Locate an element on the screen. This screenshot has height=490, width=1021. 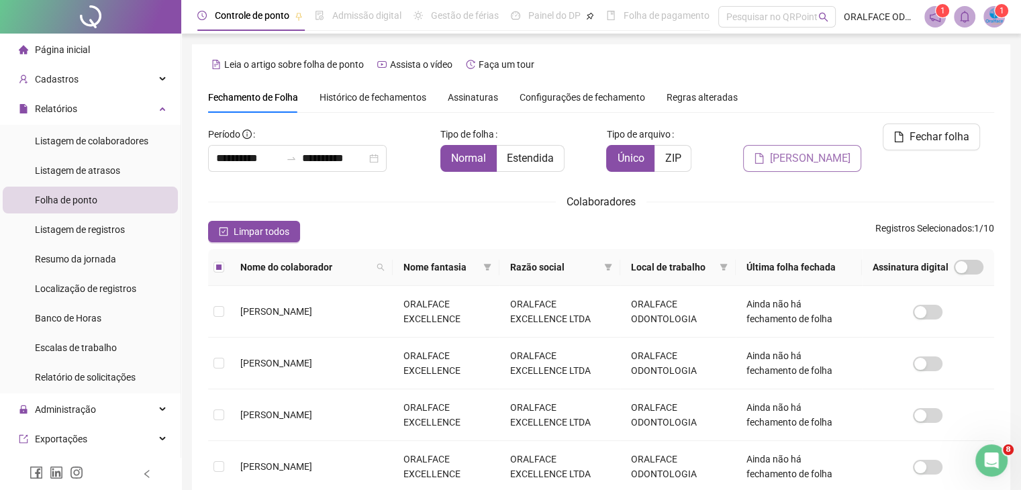
p: Olá ORALFACE 👋 is located at coordinates (134, 107).